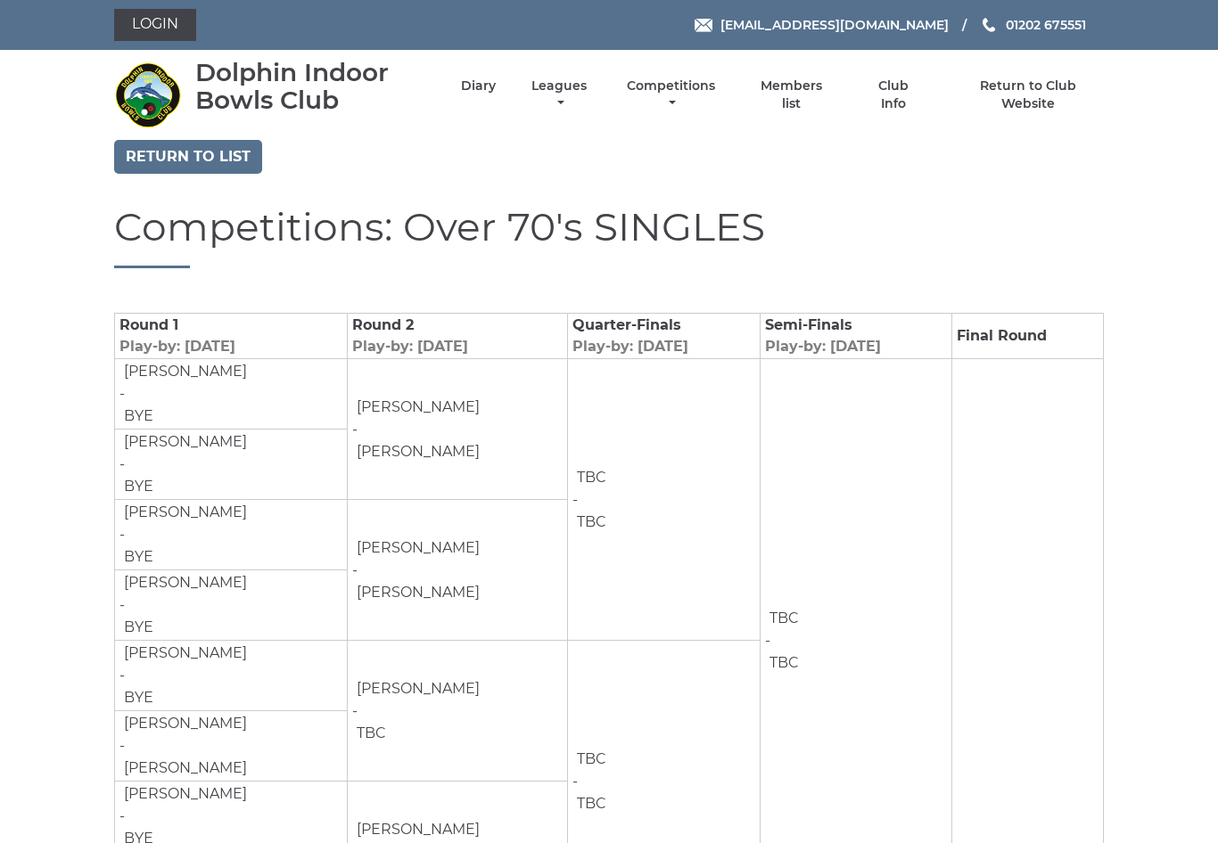 The width and height of the screenshot is (1218, 843). Describe the element at coordinates (1032, 25) in the screenshot. I see `a: Phone us 01202 675551` at that location.